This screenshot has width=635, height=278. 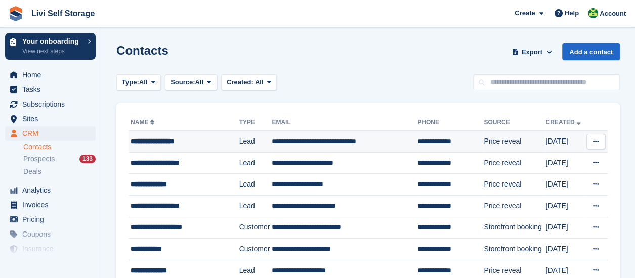 What do you see at coordinates (572, 13) in the screenshot?
I see `span: Help` at bounding box center [572, 13].